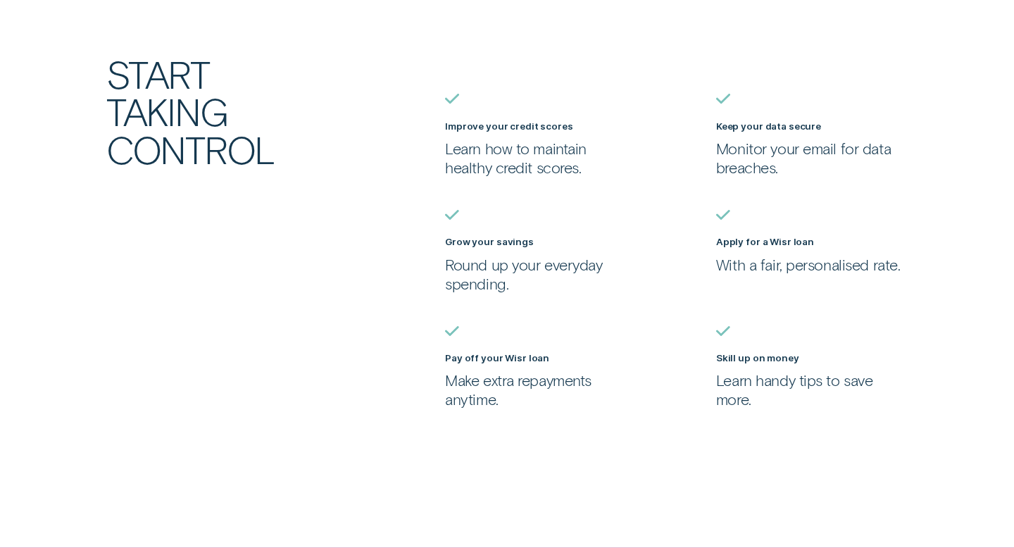 This screenshot has width=1014, height=548. What do you see at coordinates (765, 242) in the screenshot?
I see `label: Apply for a Wisr loan` at bounding box center [765, 242].